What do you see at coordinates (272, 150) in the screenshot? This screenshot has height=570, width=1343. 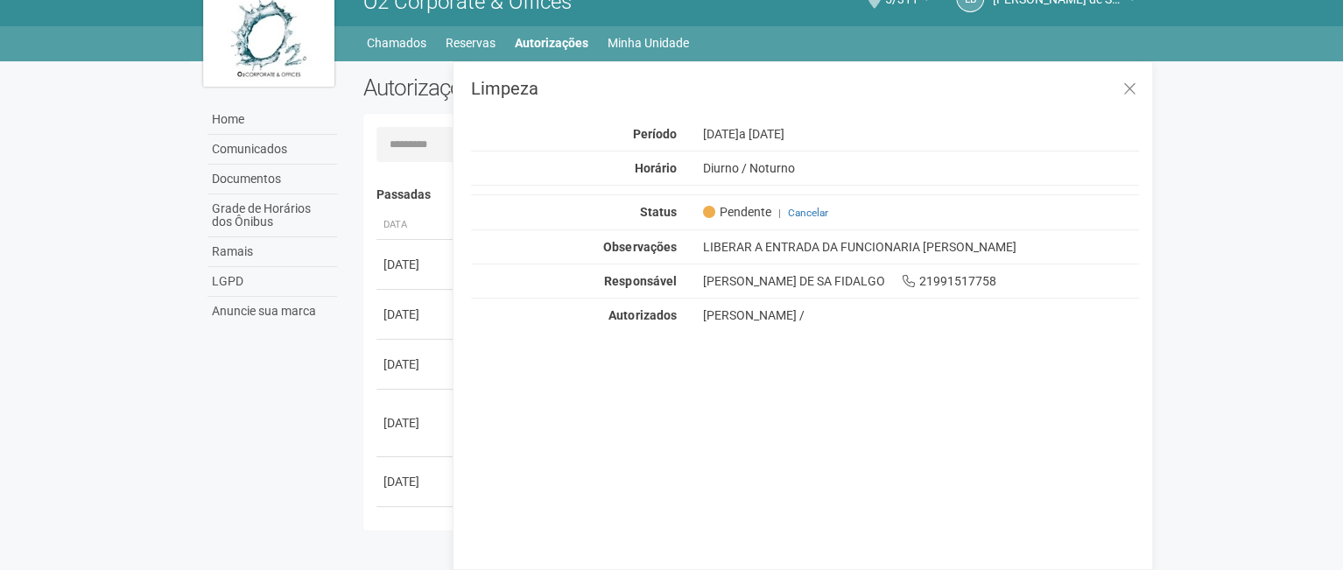 I see `a: Comunicados` at bounding box center [272, 150].